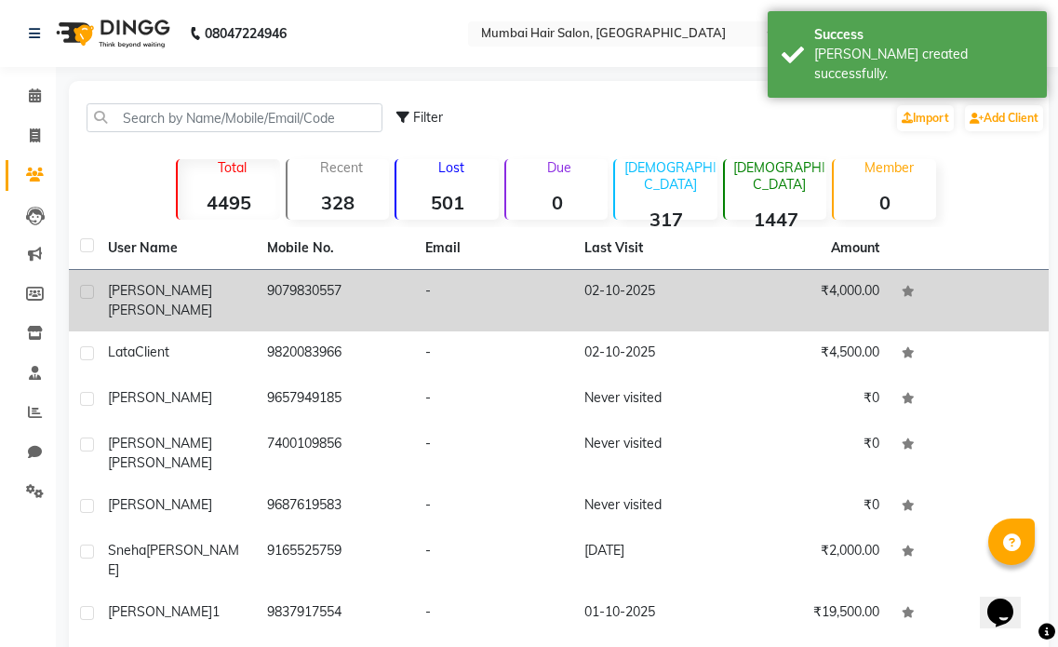 This screenshot has width=1058, height=647. I want to click on div: Success, so click(923, 34).